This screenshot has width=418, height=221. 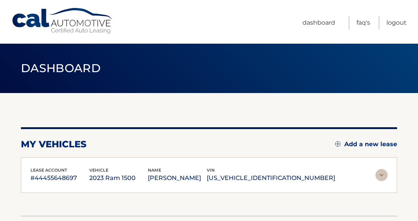 I want to click on a: Cal Automotive, so click(x=63, y=21).